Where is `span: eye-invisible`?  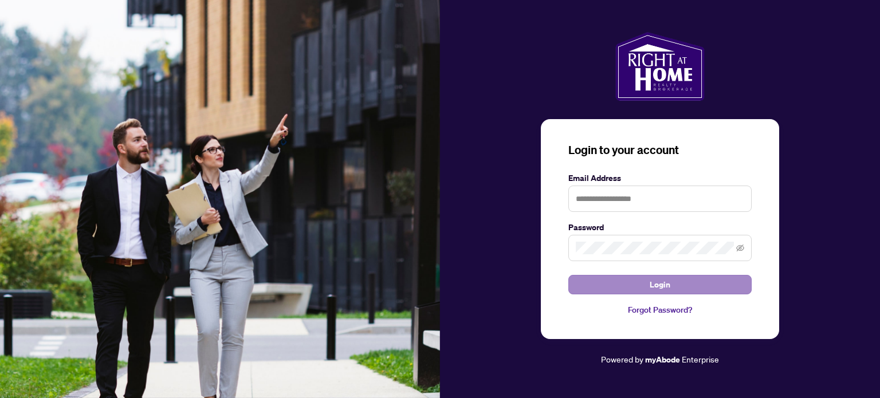 span: eye-invisible is located at coordinates (740, 248).